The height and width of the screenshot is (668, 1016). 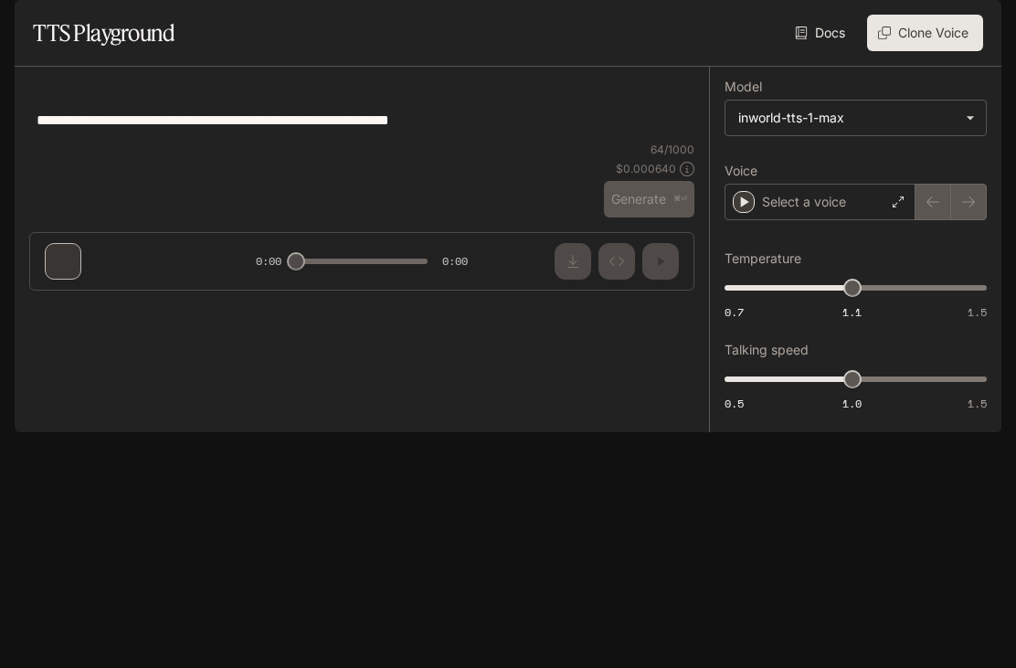 What do you see at coordinates (804, 202) in the screenshot?
I see `p: Select a voice` at bounding box center [804, 202].